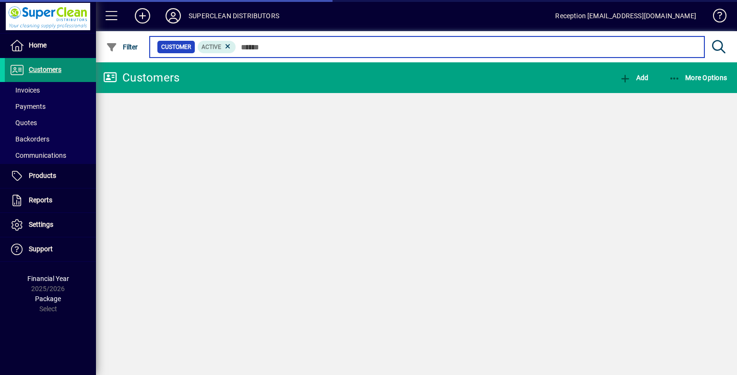  What do you see at coordinates (699, 78) in the screenshot?
I see `button: More Options` at bounding box center [699, 78].